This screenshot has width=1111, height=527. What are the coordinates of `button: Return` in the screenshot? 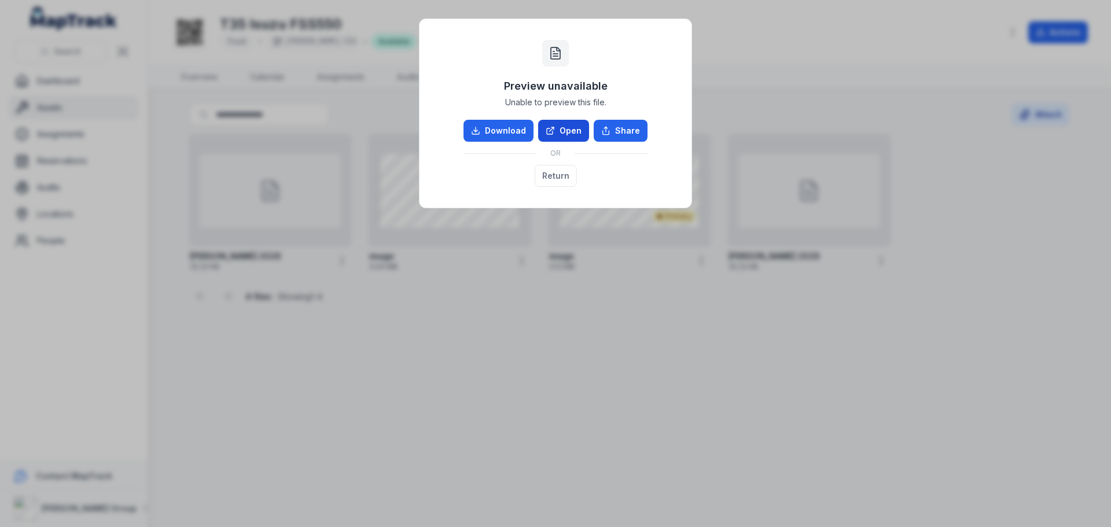 It's located at (555, 176).